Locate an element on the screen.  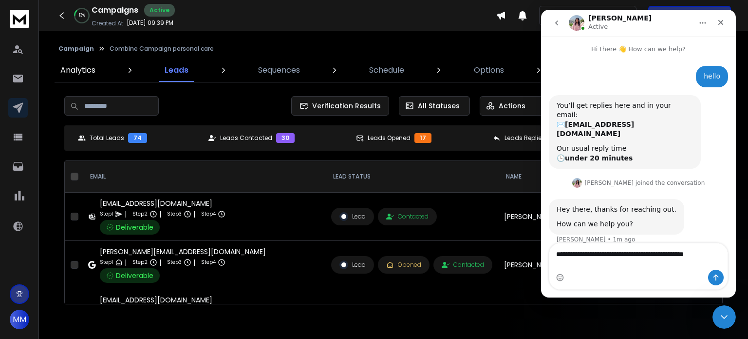
div: You’ll get replies here and in your email: ✉️ is located at coordinates (84, 110).